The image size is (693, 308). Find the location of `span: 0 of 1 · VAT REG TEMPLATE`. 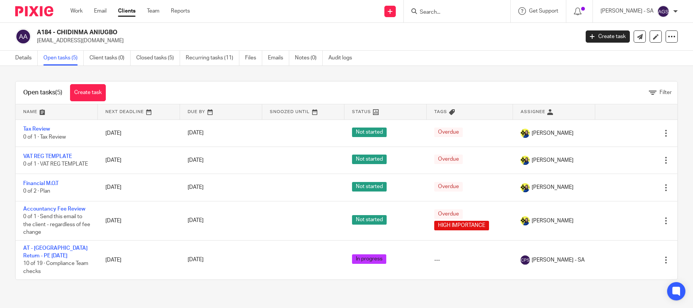

span: 0 of 1 · VAT REG TEMPLATE is located at coordinates (56, 164).